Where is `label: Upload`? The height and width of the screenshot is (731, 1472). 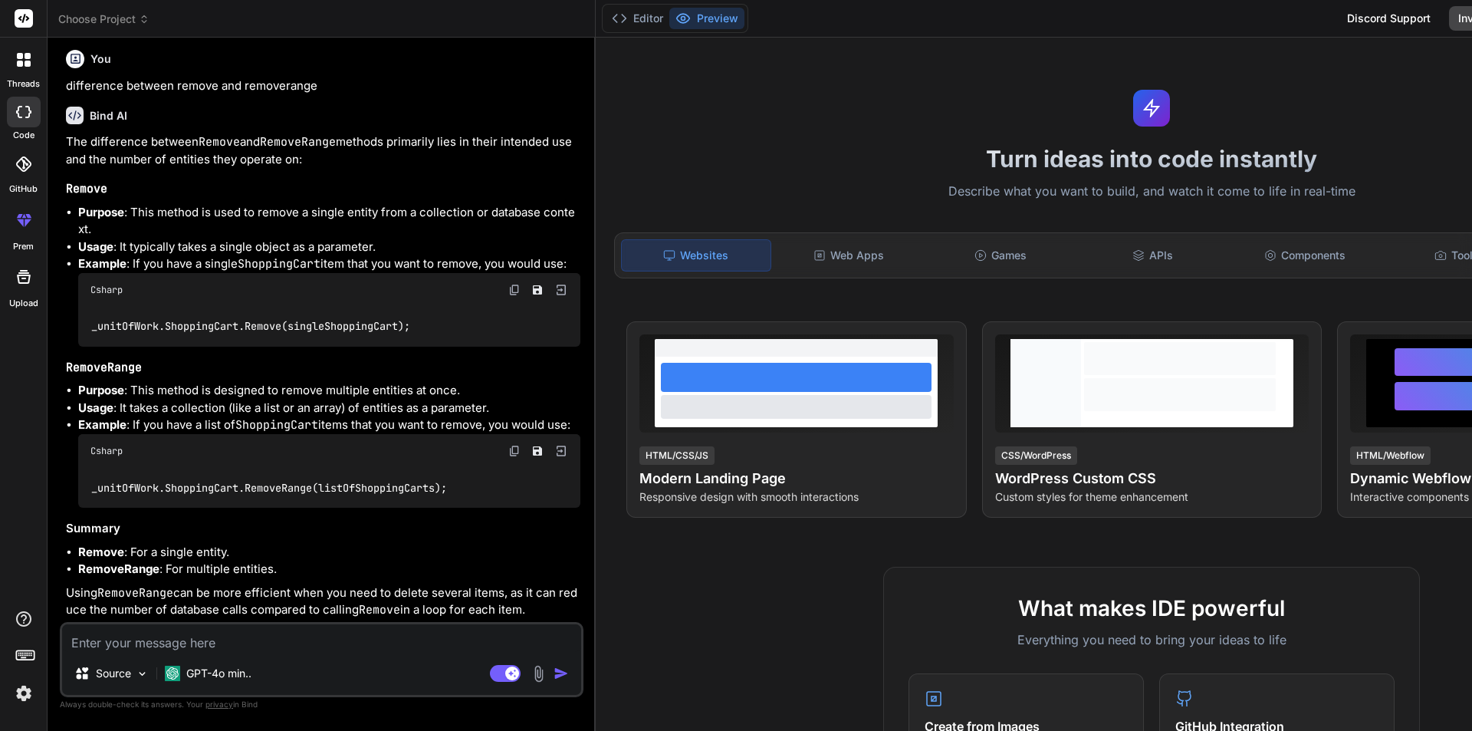
label: Upload is located at coordinates (24, 303).